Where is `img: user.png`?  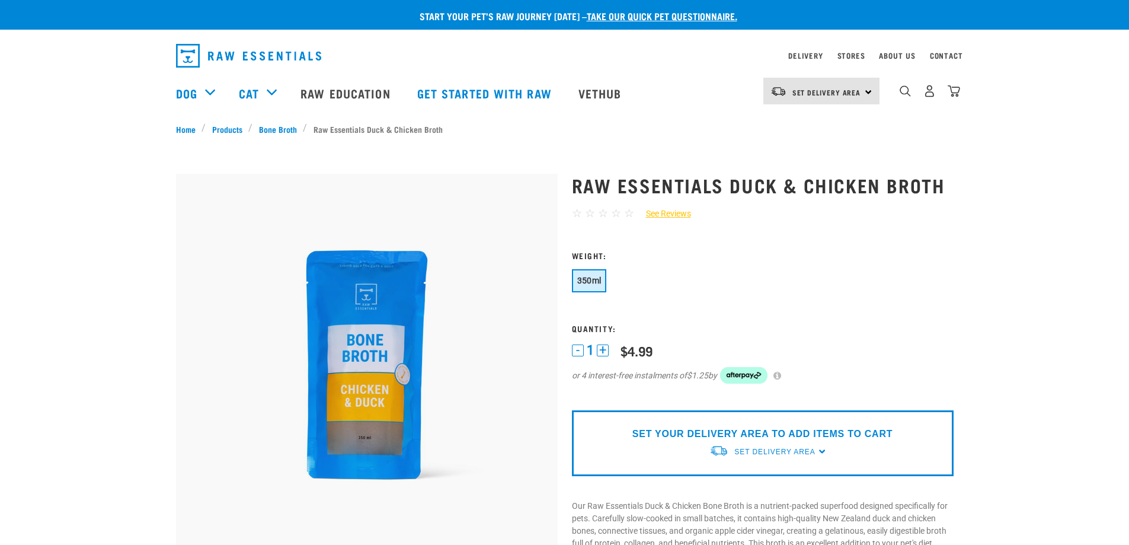 img: user.png is located at coordinates (930, 91).